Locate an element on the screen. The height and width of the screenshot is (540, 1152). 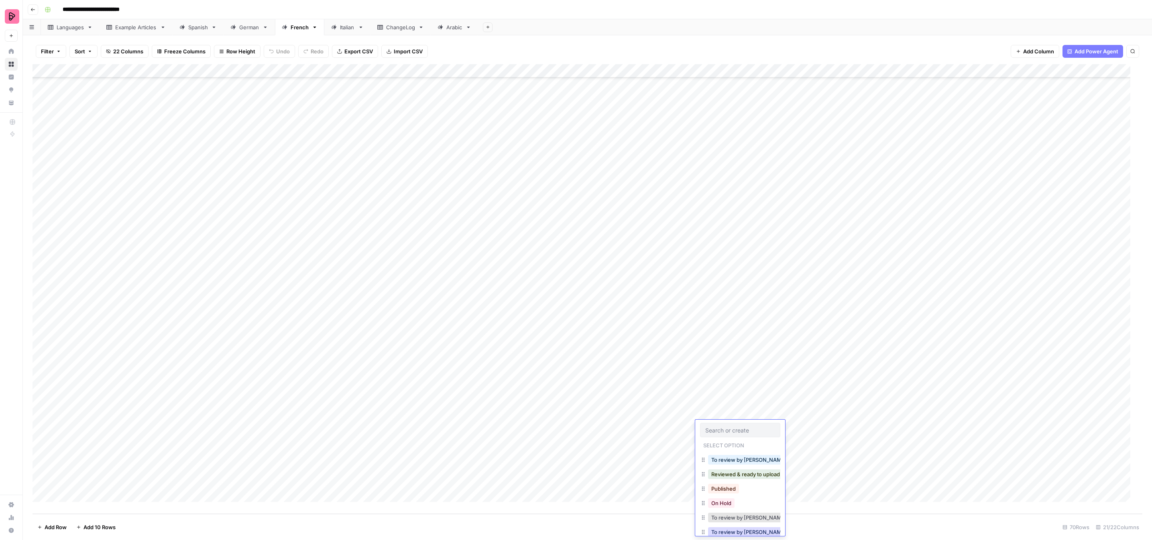
button: Row Height is located at coordinates (237, 51).